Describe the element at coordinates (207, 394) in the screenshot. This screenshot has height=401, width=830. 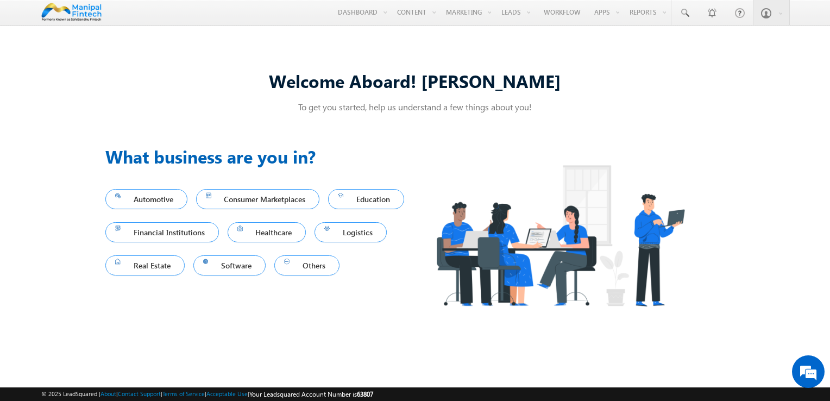
I see `span: © 2025 LeadSquared | | | | |` at that location.